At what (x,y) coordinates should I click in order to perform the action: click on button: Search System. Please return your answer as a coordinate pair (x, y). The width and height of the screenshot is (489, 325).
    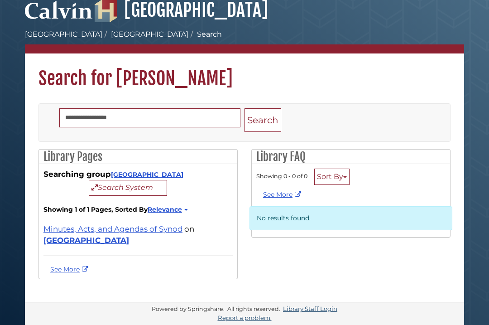
    Looking at the image, I should click on (128, 188).